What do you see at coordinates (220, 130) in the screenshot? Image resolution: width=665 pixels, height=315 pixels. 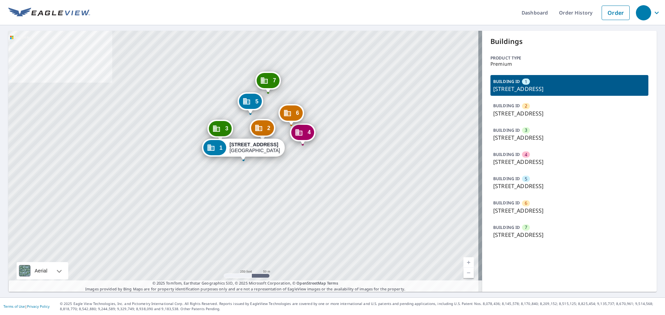 I see `div: Dropped pin, building 3, Commercial property, 1703 E Cornwallis Rd Durham, NC 27713` at bounding box center [220, 130].